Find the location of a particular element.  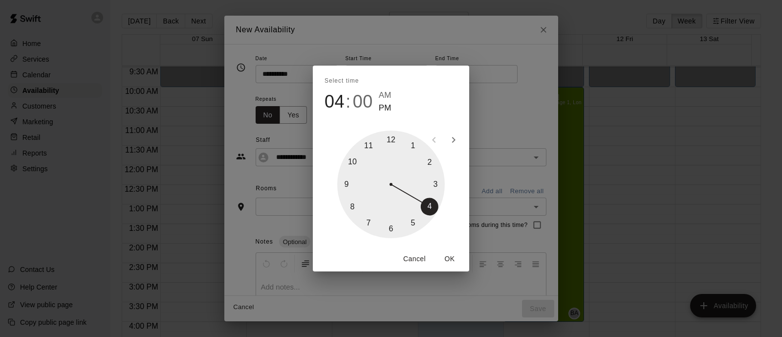

span: PM is located at coordinates (385, 108).